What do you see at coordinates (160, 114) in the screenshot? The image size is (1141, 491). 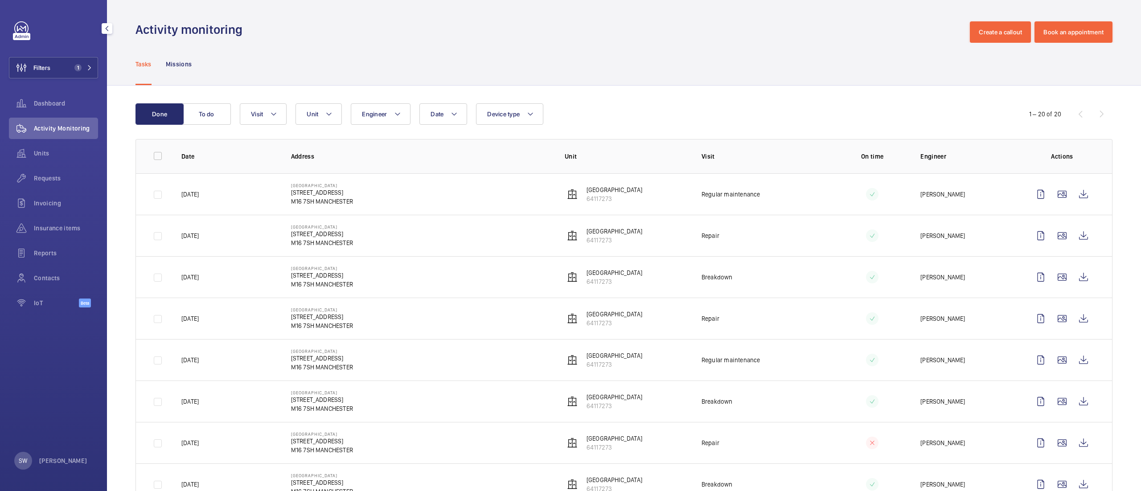 I see `button: Done` at bounding box center [160, 114].